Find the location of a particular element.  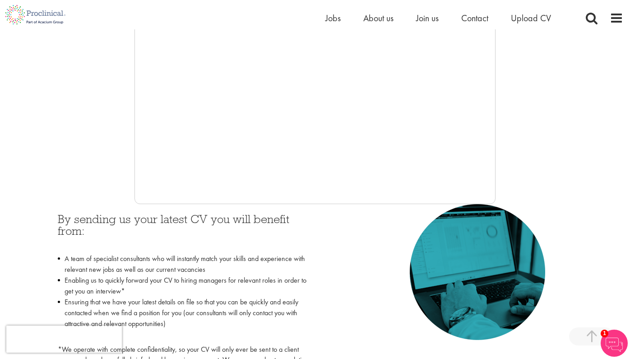

a: Join us is located at coordinates (427, 18).